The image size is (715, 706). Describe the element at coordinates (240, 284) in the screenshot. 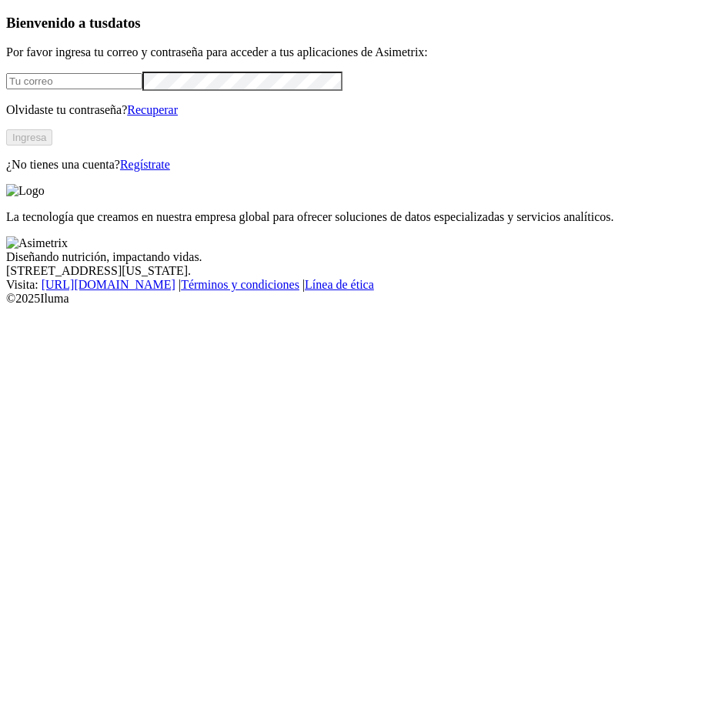

I see `a: Términos y condiciones` at that location.